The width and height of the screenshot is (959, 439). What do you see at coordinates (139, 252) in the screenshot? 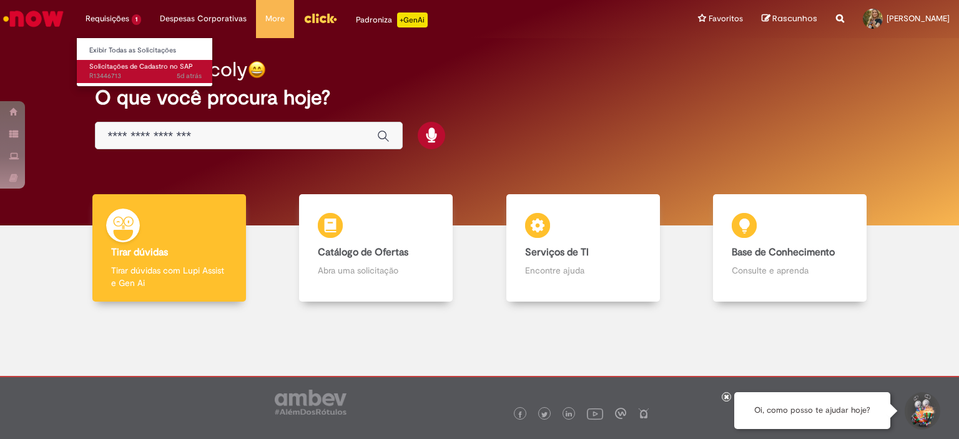
I see `b: Tirar dúvidas` at bounding box center [139, 252].